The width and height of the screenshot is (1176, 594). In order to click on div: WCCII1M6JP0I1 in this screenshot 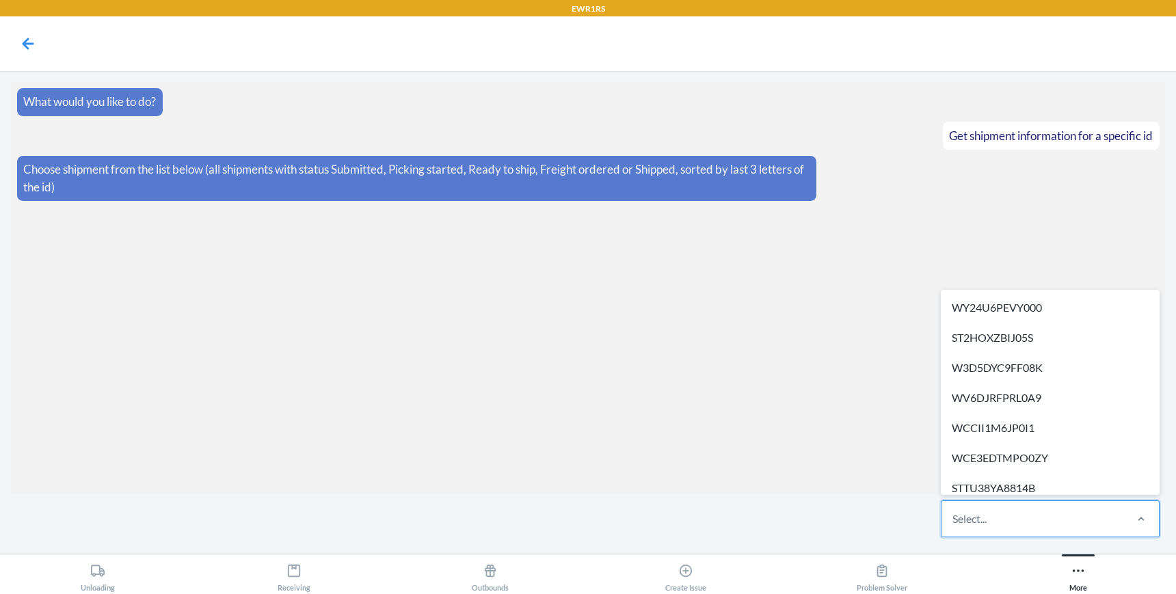, I will do `click(1050, 428)`.